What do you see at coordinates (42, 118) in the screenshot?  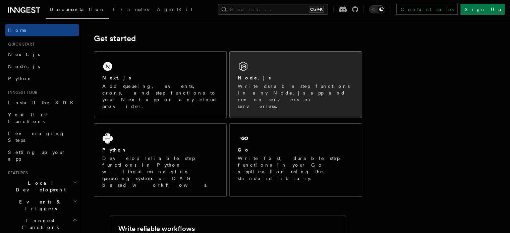 I see `a: Your first Functions` at bounding box center [42, 118].